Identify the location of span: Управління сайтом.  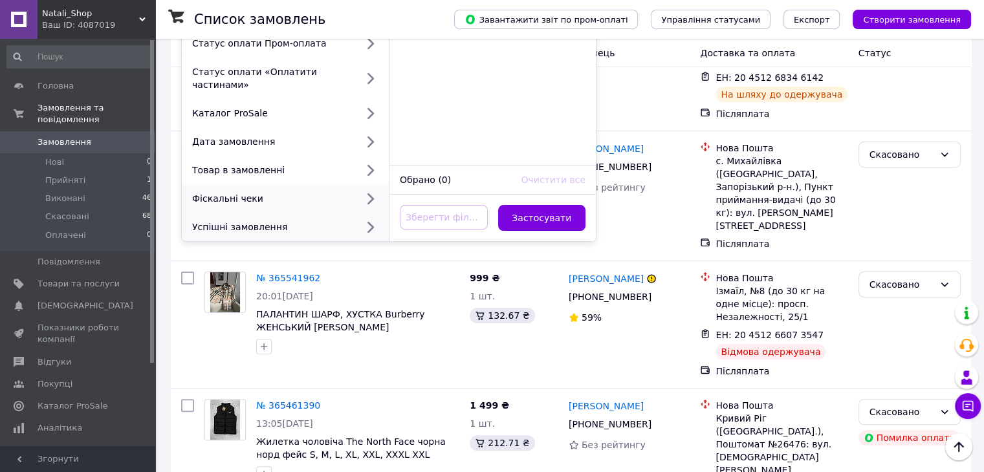
(78, 456).